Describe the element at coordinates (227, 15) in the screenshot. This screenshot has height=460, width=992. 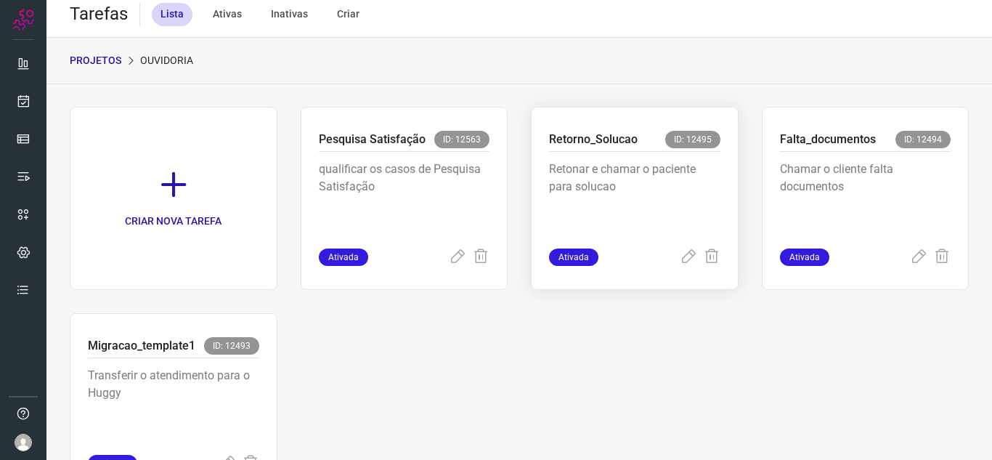
I see `div: Ativas` at that location.